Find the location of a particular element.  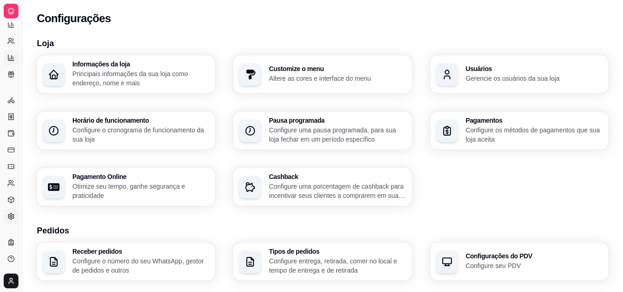

h3: Informações da loja is located at coordinates (141, 64).